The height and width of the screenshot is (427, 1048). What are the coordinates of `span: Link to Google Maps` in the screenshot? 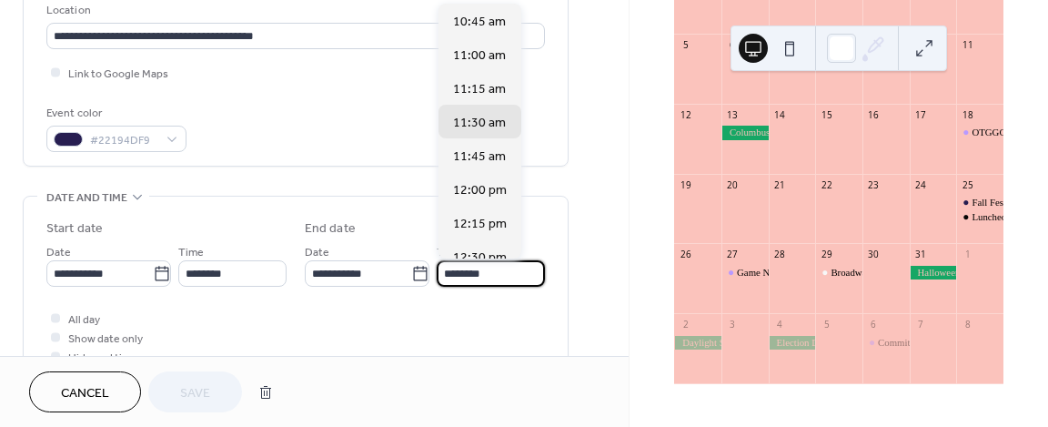 It's located at (118, 74).